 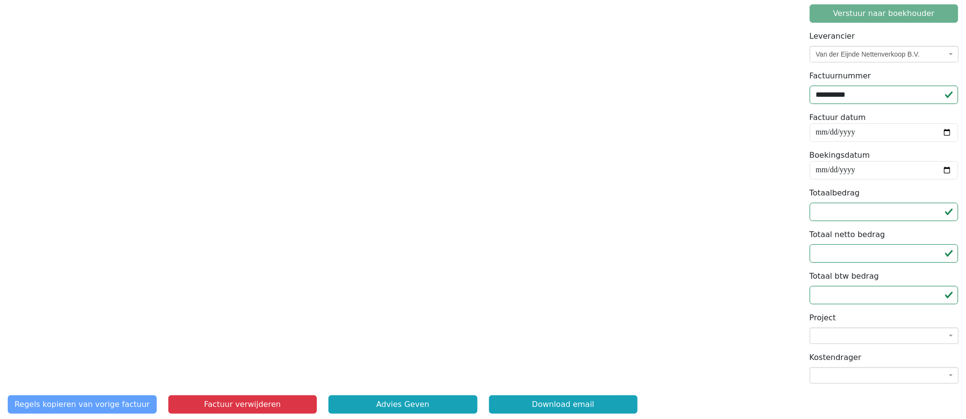 What do you see at coordinates (840, 76) in the screenshot?
I see `label: Factuurnummer` at bounding box center [840, 76].